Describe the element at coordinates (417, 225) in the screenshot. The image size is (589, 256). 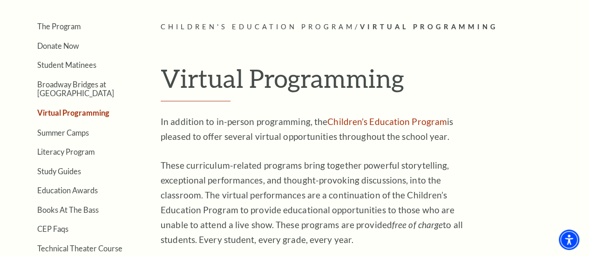
I see `em: free of charge` at that location.